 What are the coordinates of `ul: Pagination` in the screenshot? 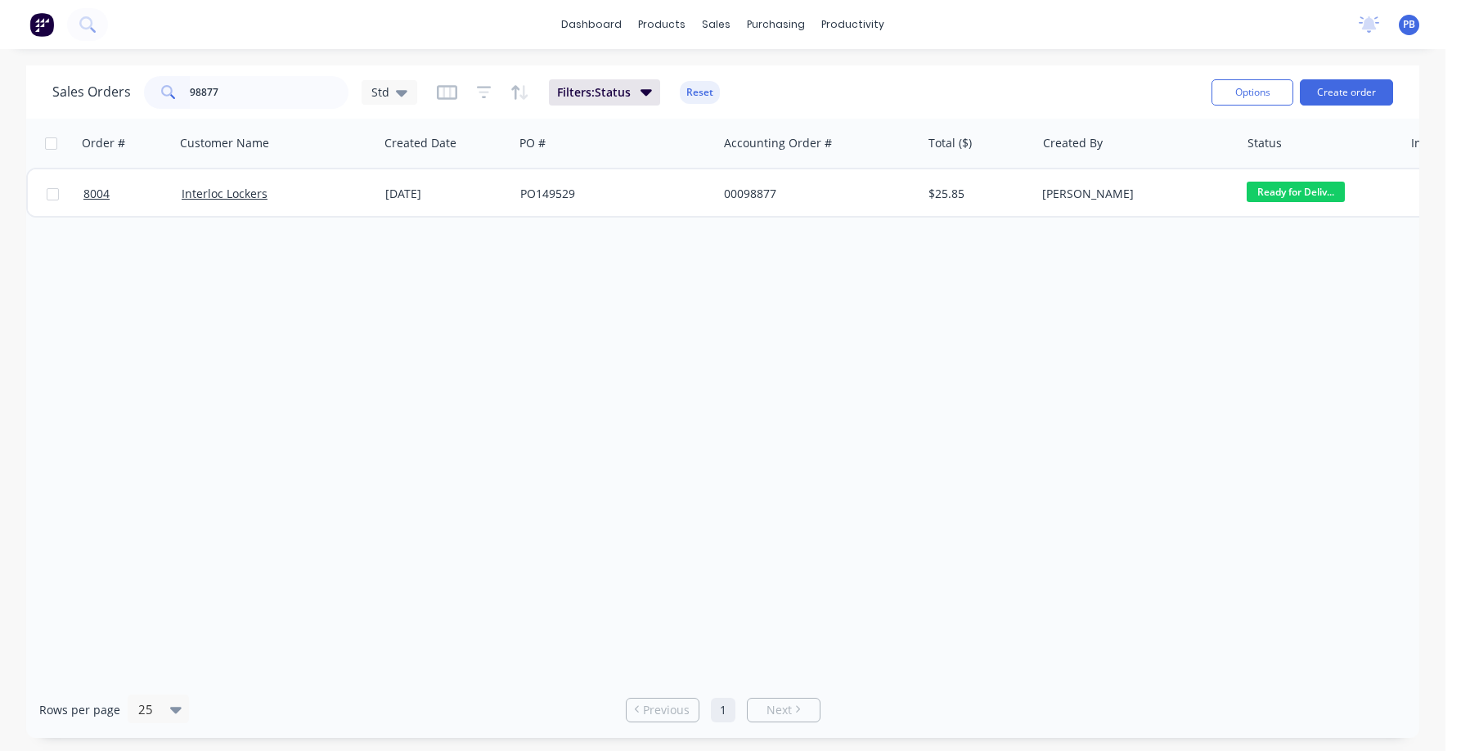 It's located at (723, 710).